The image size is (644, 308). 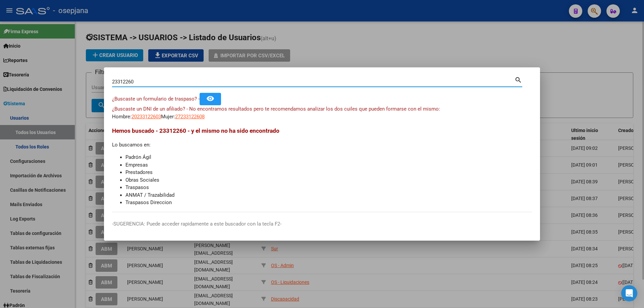 What do you see at coordinates (196, 131) in the screenshot?
I see `span: Hemos buscado - 23312260 - y el mismo no ha sido encontrado` at bounding box center [196, 131].